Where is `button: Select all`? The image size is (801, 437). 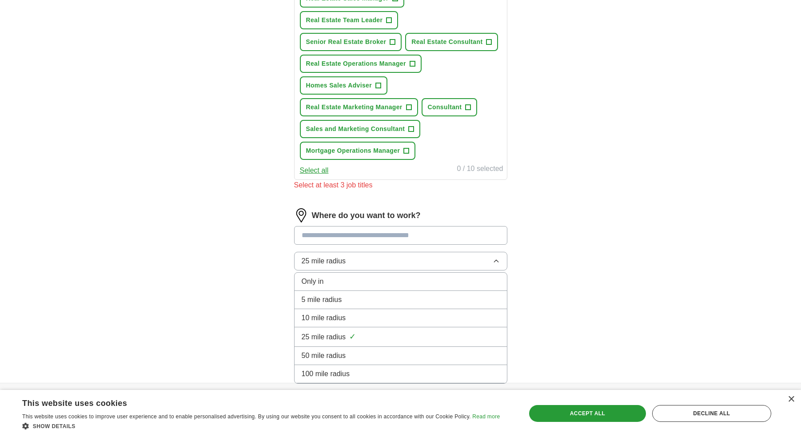 button: Select all is located at coordinates (314, 171).